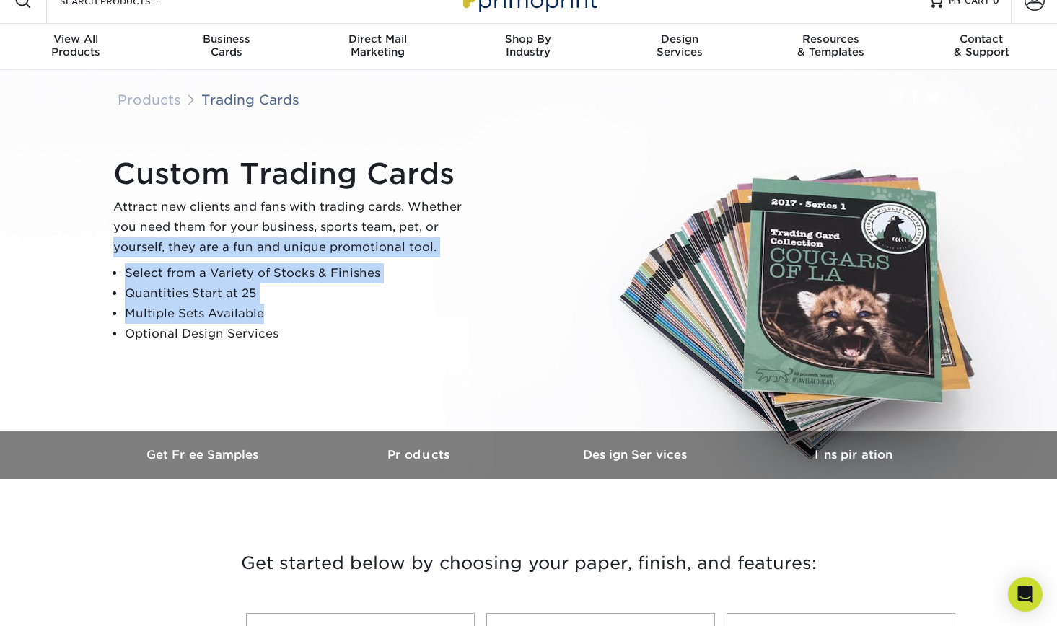 The image size is (1057, 626). I want to click on li: Multiple Sets Available, so click(299, 314).